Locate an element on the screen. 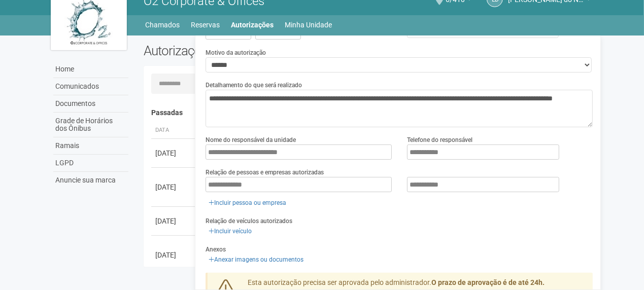 Image resolution: width=644 pixels, height=290 pixels. label: Detalhamento do que será realizado is located at coordinates (254, 85).